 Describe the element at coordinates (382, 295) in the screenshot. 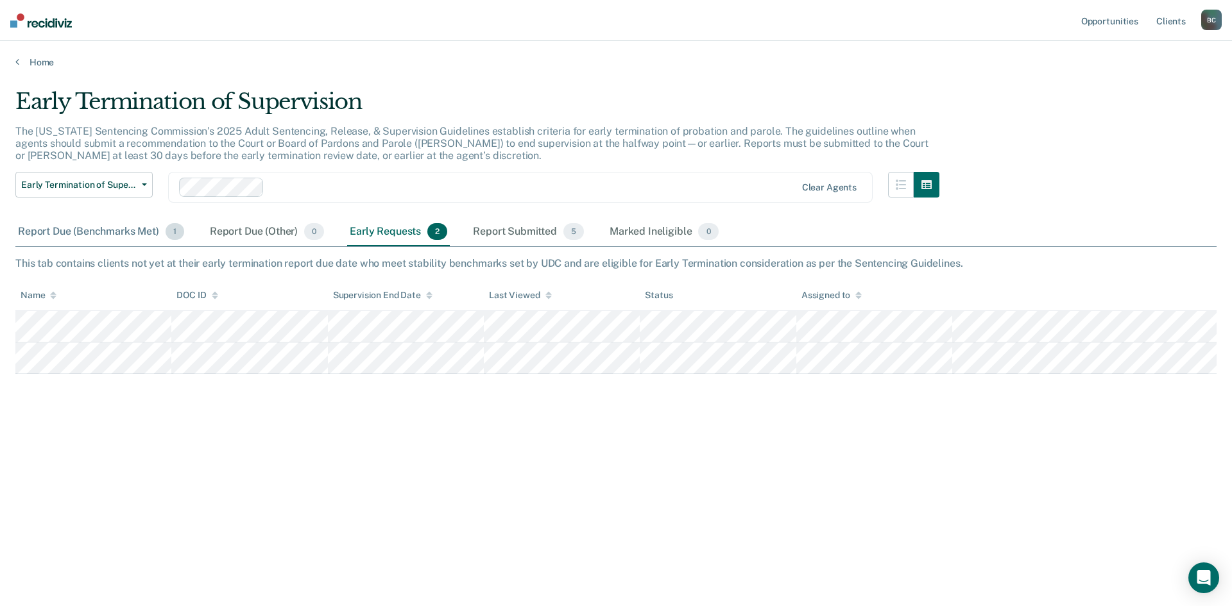

I see `div: Supervision End Date` at that location.